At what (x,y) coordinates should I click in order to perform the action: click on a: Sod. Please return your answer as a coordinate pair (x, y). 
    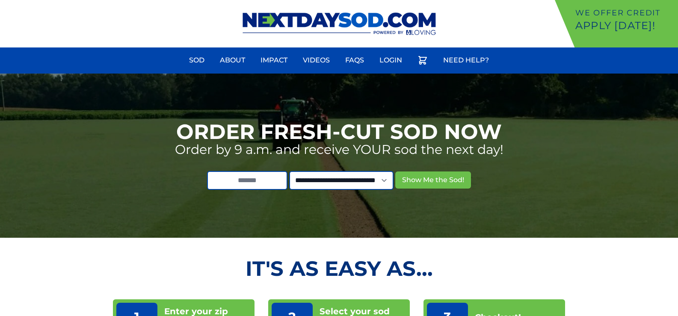
    Looking at the image, I should click on (197, 60).